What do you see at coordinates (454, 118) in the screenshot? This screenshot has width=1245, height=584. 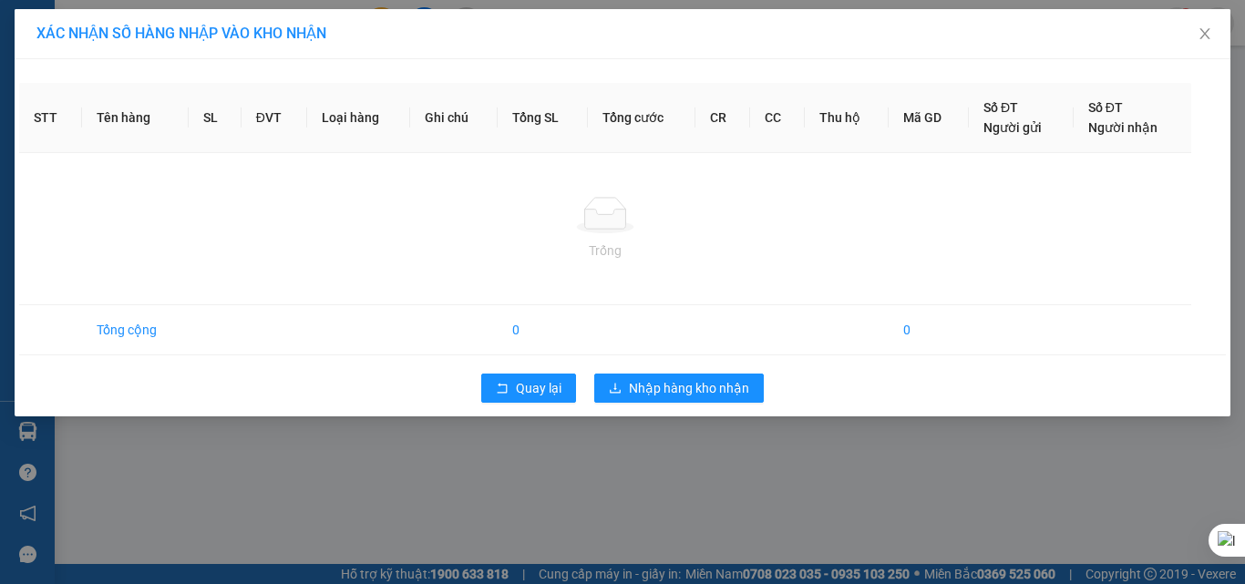 I see `th: Ghi chú` at bounding box center [454, 118].